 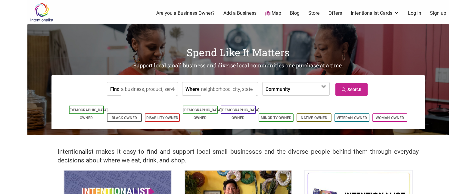 What do you see at coordinates (390, 118) in the screenshot?
I see `a: Woman-Owned` at bounding box center [390, 118].